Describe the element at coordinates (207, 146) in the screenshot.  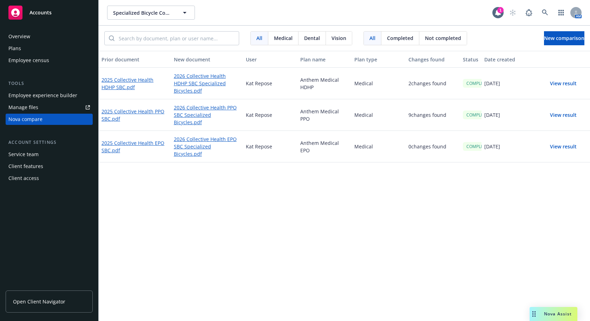
I see `a: 2026 Collective Health EPO SBC Specialized Bicycles.pdf` at that location.